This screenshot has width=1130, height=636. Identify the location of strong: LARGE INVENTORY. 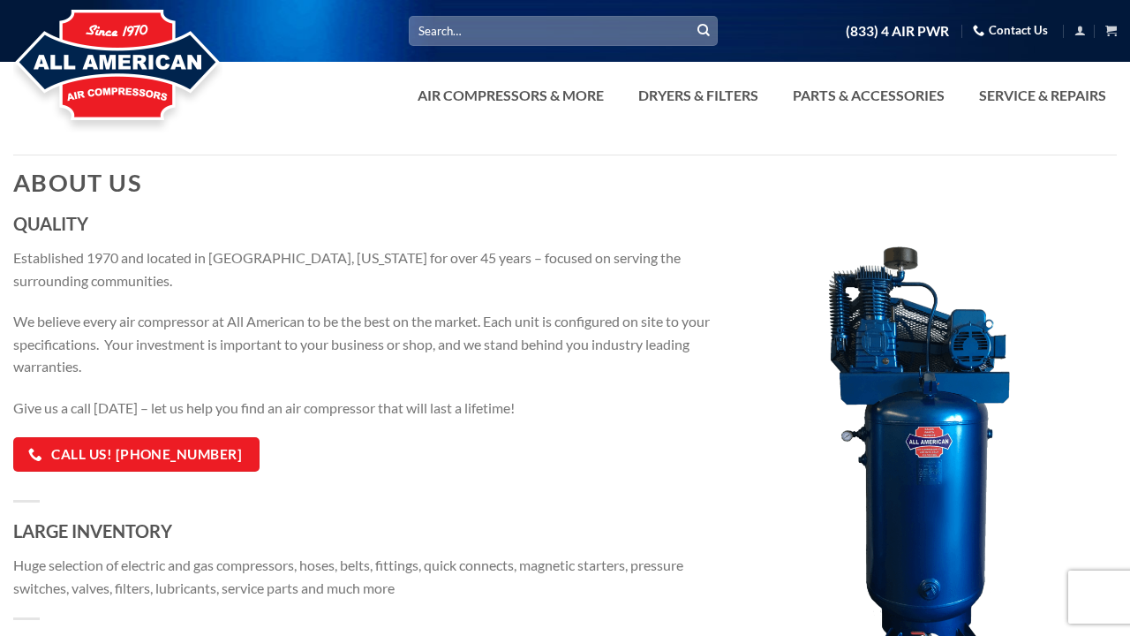
(93, 531).